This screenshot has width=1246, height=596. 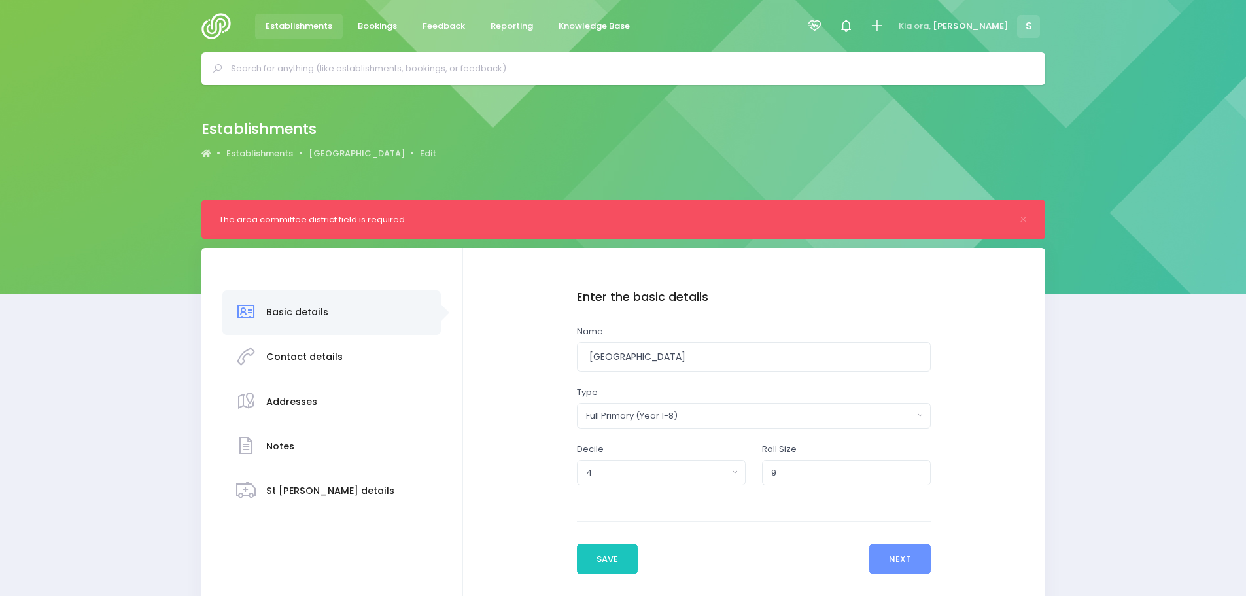 What do you see at coordinates (292, 402) in the screenshot?
I see `h3: Addresses` at bounding box center [292, 402].